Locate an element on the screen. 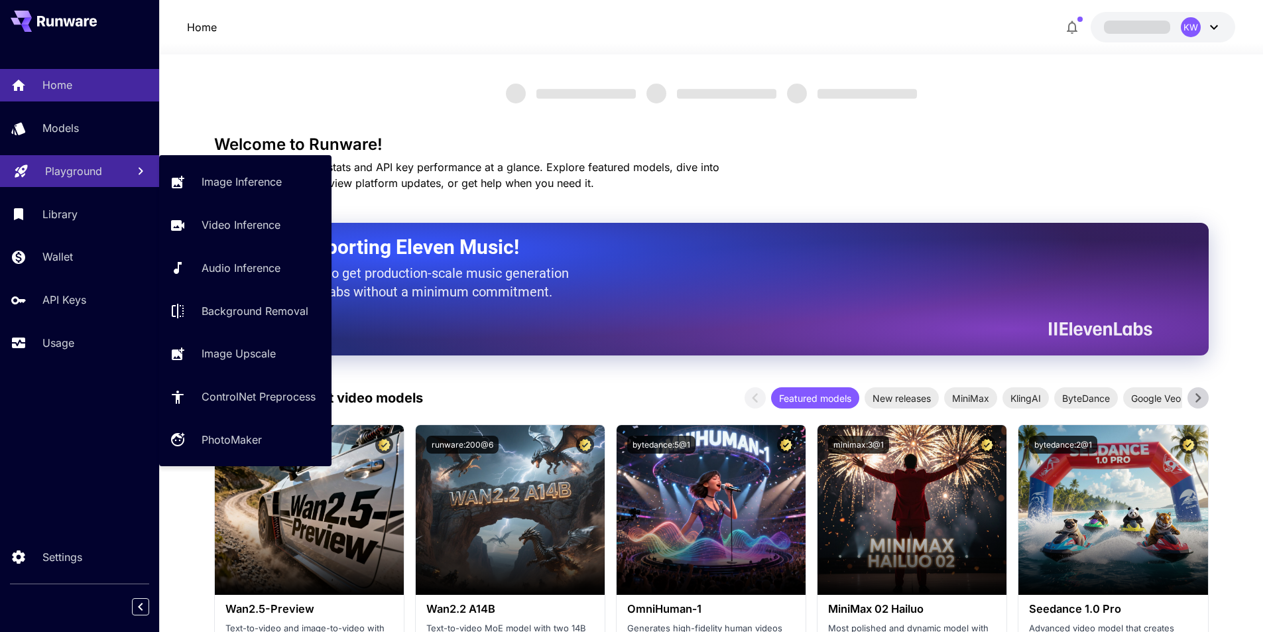 The image size is (1273, 632). span: KlingAI is located at coordinates (1026, 398).